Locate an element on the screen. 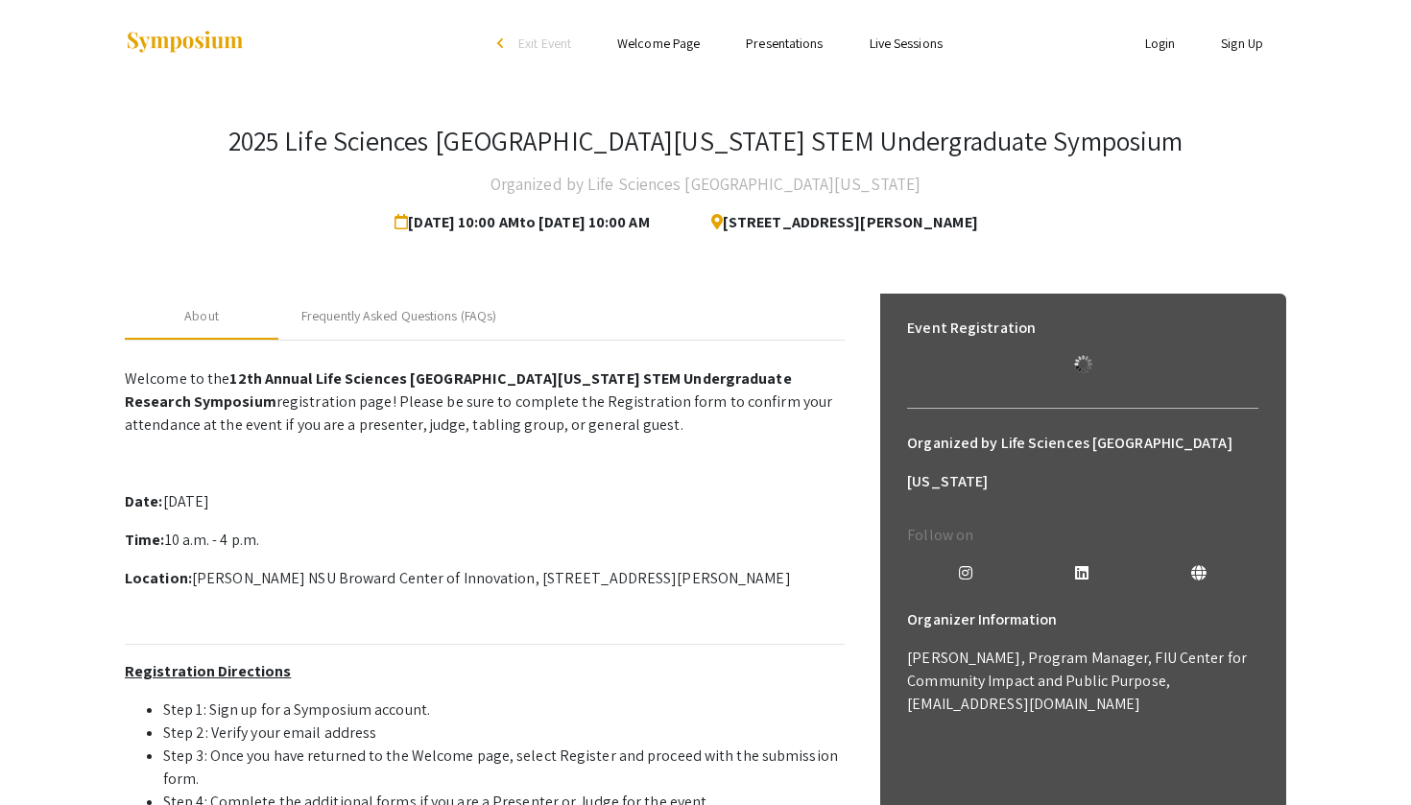  img: Symposium by ForagerOne is located at coordinates (184, 42).